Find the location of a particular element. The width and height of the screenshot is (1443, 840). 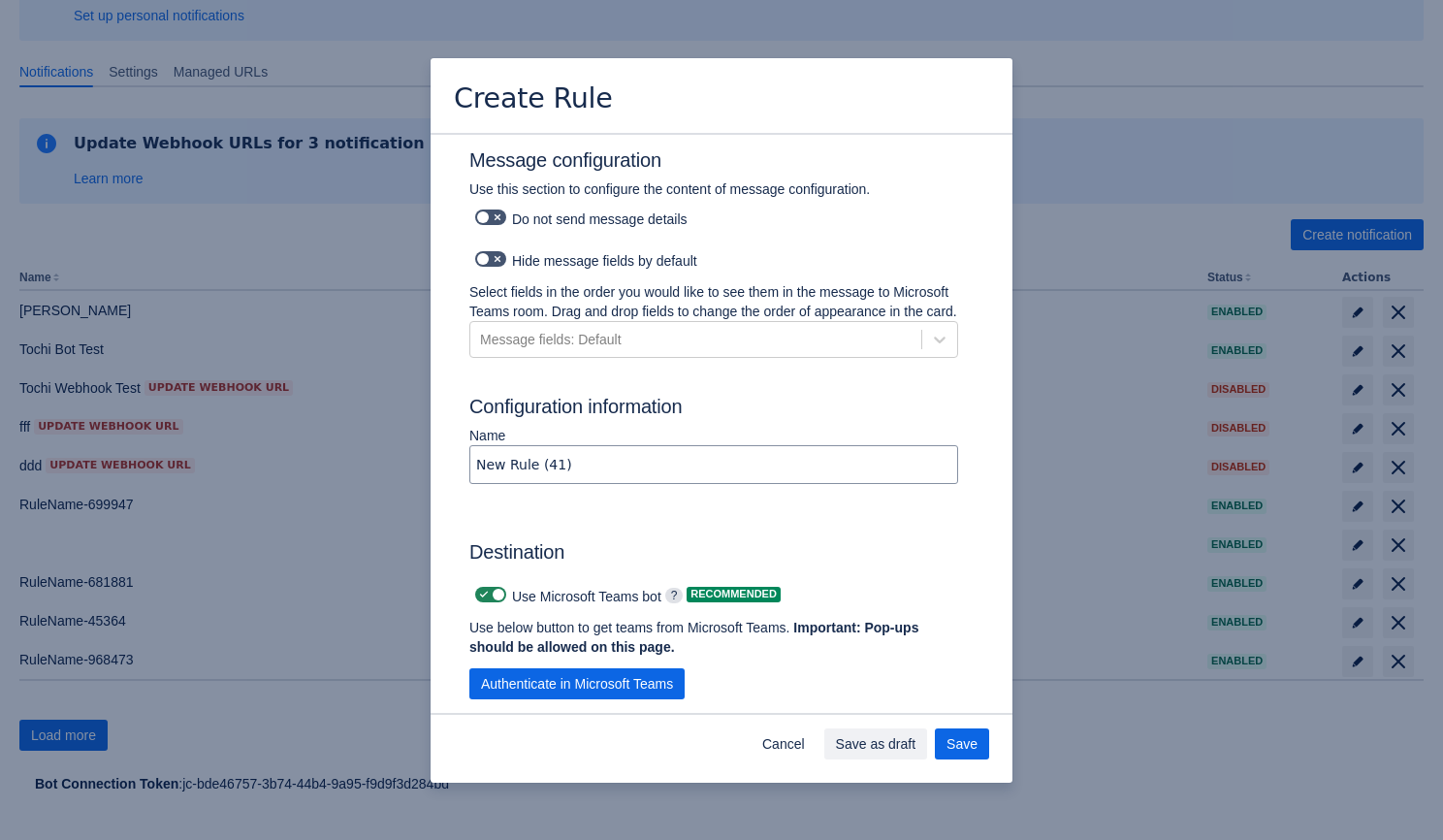

button: Save is located at coordinates (962, 744).